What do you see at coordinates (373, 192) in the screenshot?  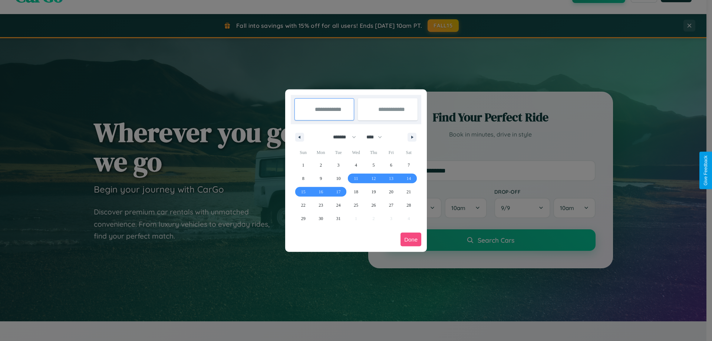 I see `button: 19` at bounding box center [373, 192].